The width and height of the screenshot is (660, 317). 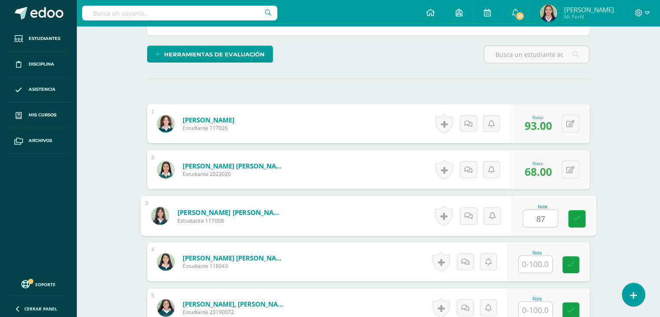 What do you see at coordinates (210, 54) in the screenshot?
I see `a: Herramientas de evaluación` at bounding box center [210, 54].